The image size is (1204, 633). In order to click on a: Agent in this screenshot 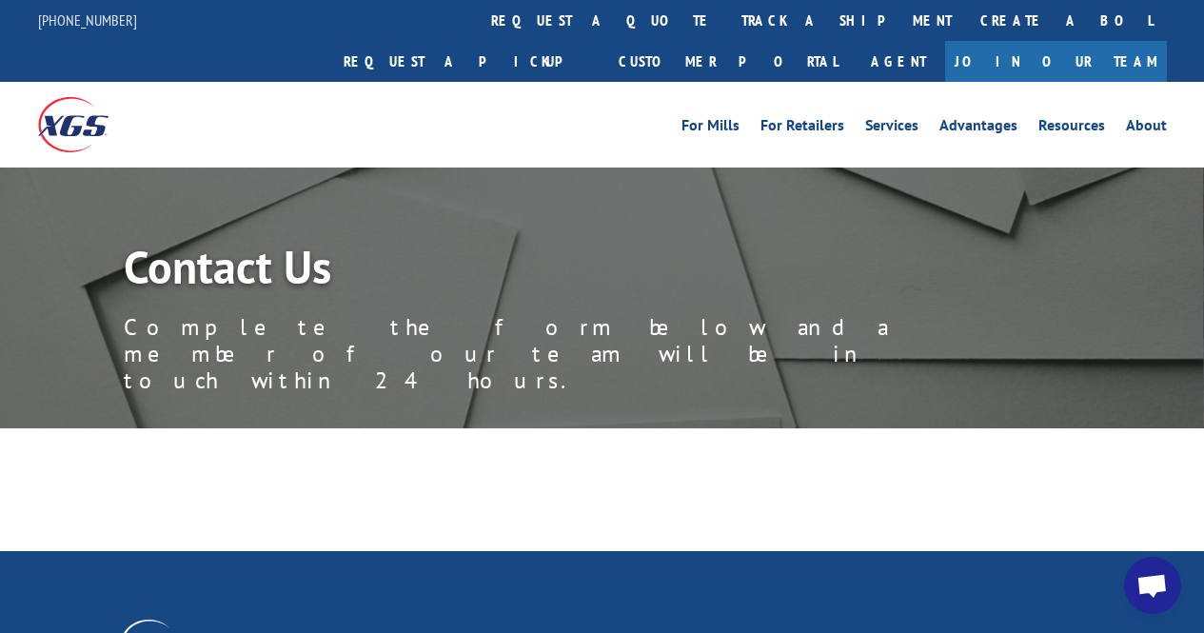, I will do `click(899, 61)`.